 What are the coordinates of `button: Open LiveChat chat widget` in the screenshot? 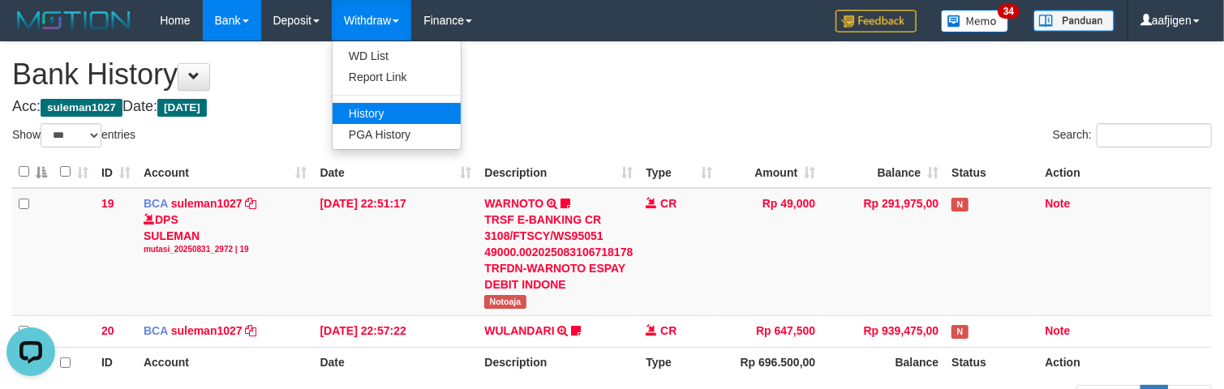 It's located at (31, 31).